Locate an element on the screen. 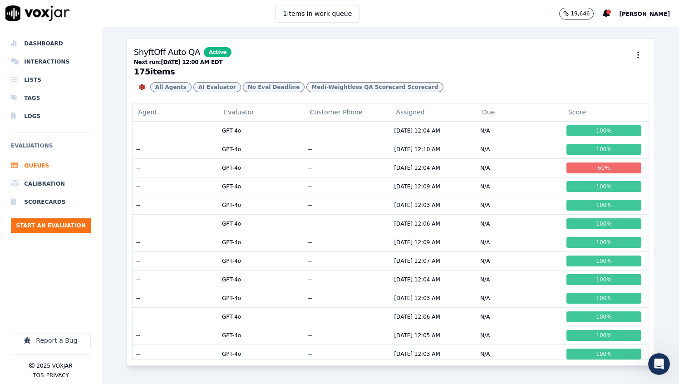 This screenshot has width=679, height=384. li: Interactions is located at coordinates (51, 62).